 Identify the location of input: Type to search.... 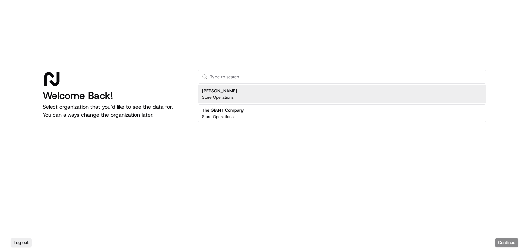
(346, 77).